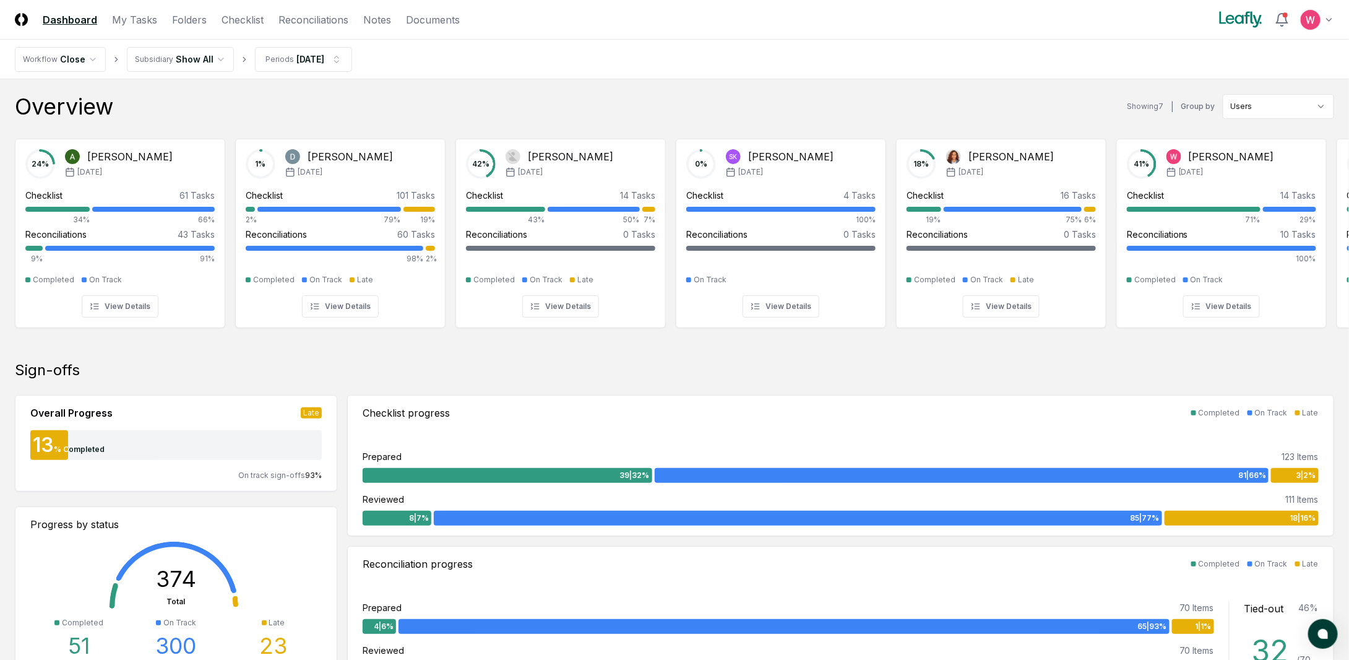 The height and width of the screenshot is (660, 1349). Describe the element at coordinates (272, 475) in the screenshot. I see `span: On track sign-offs` at that location.